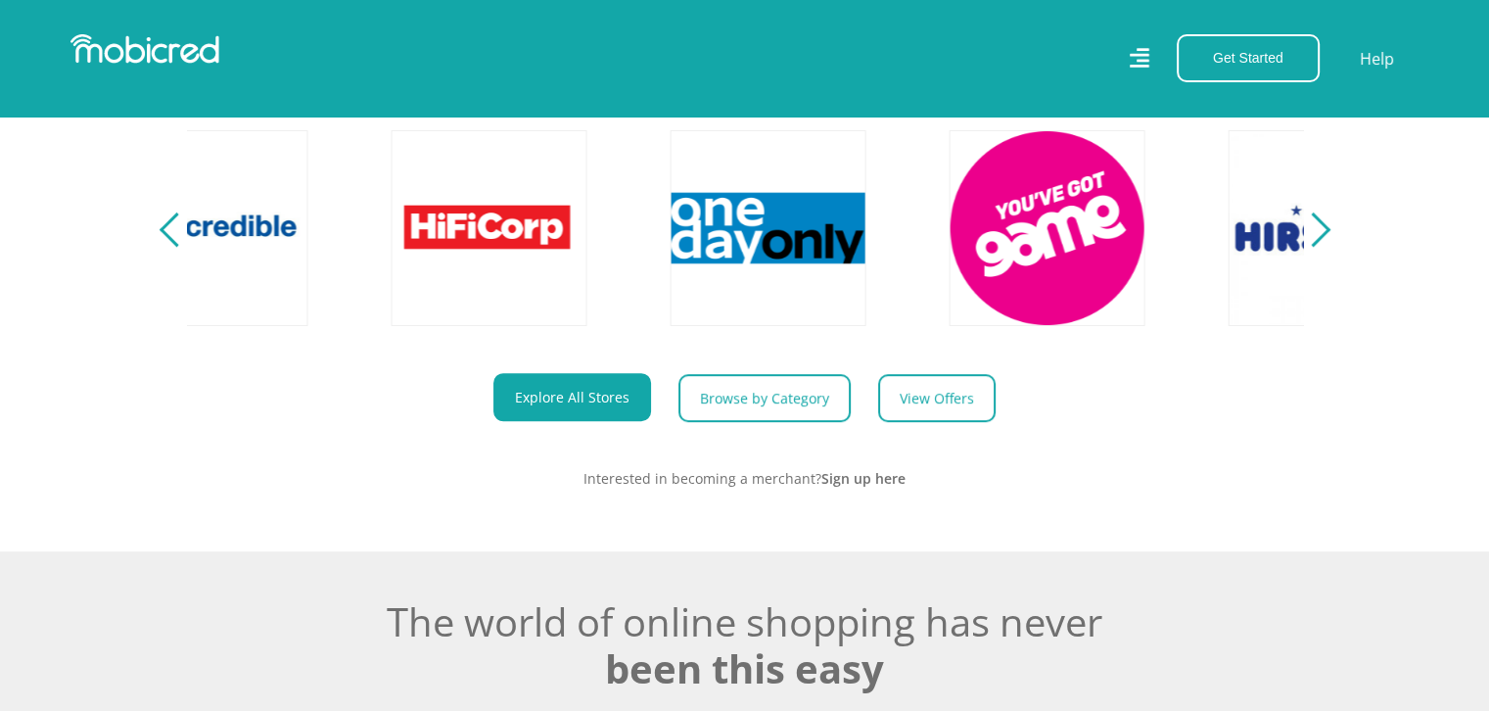  I want to click on button: Get Started, so click(1248, 58).